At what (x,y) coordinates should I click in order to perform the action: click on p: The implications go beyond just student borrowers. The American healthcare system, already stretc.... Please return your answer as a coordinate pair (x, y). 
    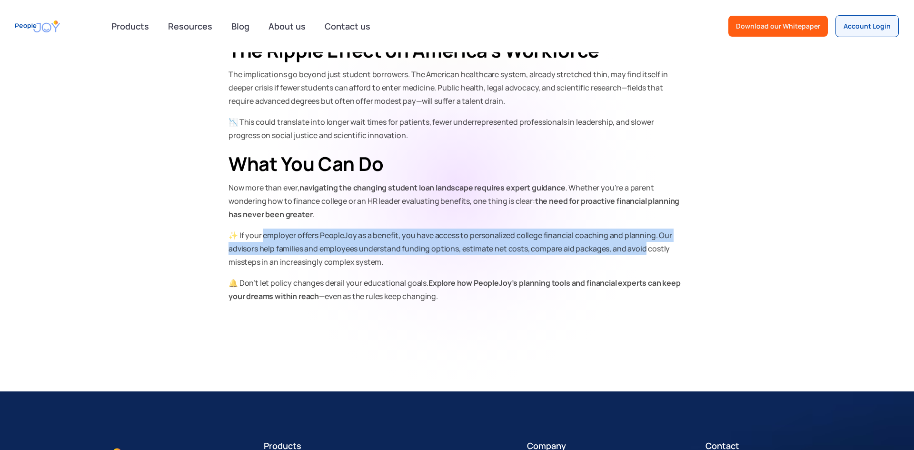
    Looking at the image, I should click on (457, 88).